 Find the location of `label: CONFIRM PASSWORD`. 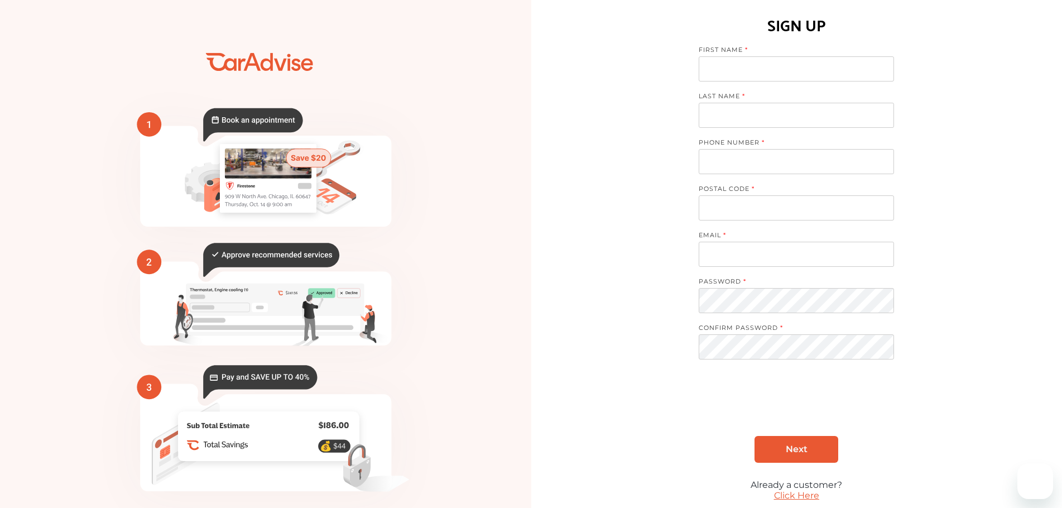

label: CONFIRM PASSWORD is located at coordinates (791, 329).